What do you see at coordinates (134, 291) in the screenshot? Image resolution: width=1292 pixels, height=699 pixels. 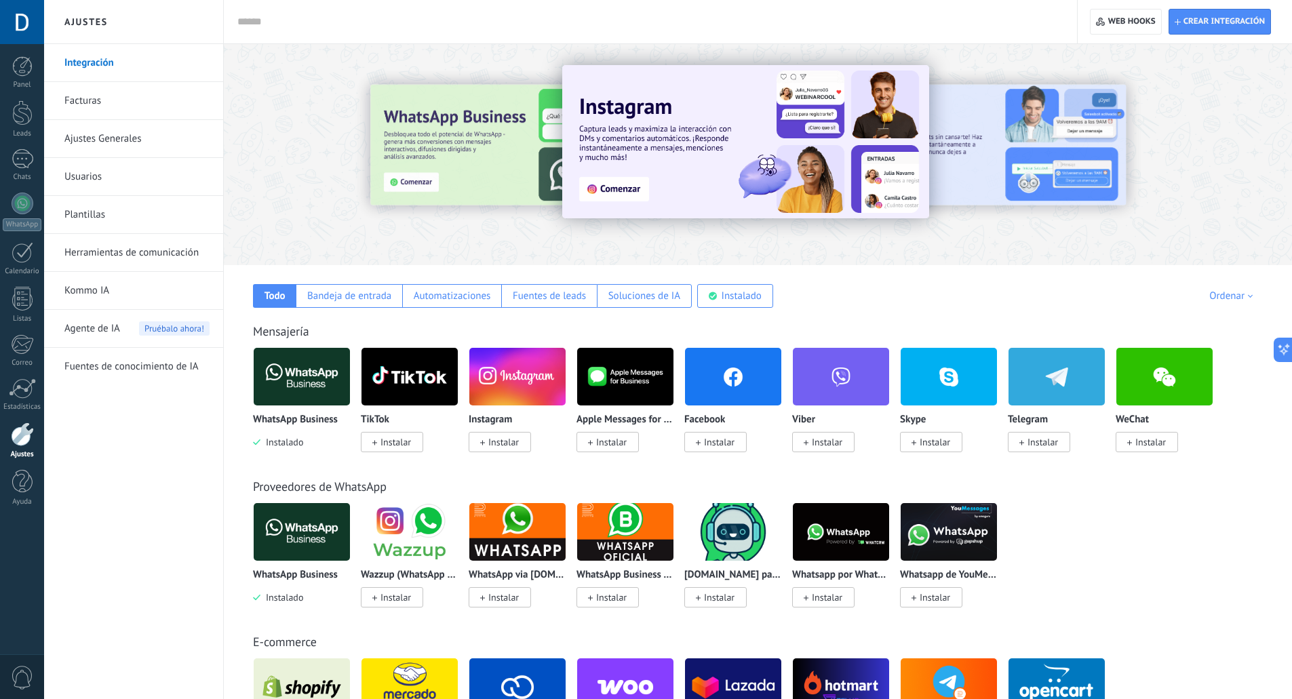 I see `li: Kommo IA` at bounding box center [134, 291].